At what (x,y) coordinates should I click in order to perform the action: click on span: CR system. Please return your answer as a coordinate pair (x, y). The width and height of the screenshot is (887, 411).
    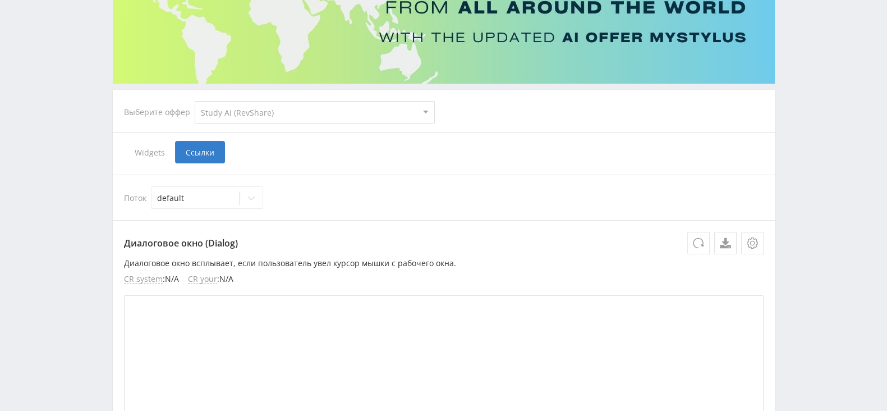
    Looking at the image, I should click on (143, 279).